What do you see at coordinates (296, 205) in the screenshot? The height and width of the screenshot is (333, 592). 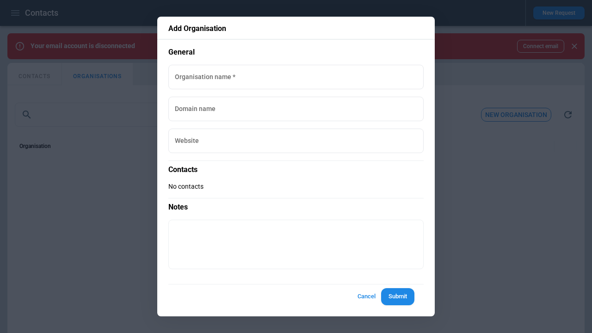 I see `p: Notes` at bounding box center [296, 205].